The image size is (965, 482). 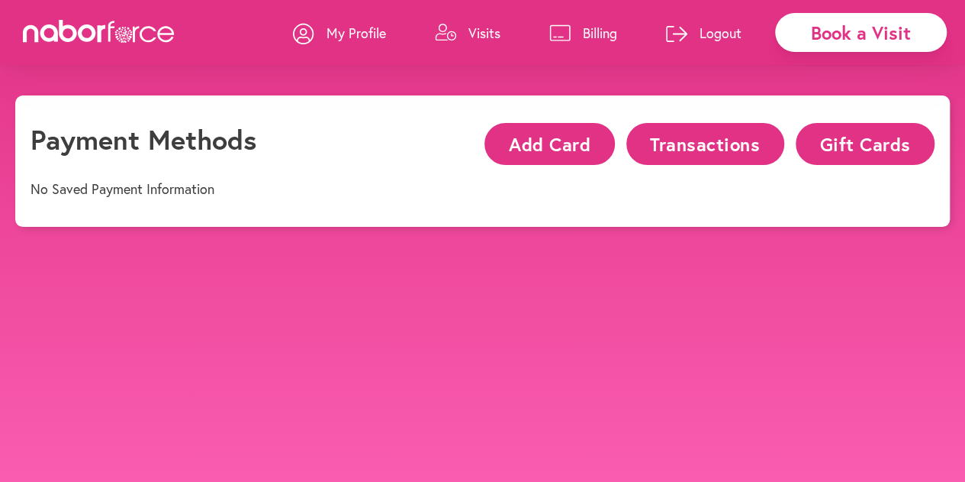 What do you see at coordinates (704, 33) in the screenshot?
I see `a: Logout` at bounding box center [704, 33].